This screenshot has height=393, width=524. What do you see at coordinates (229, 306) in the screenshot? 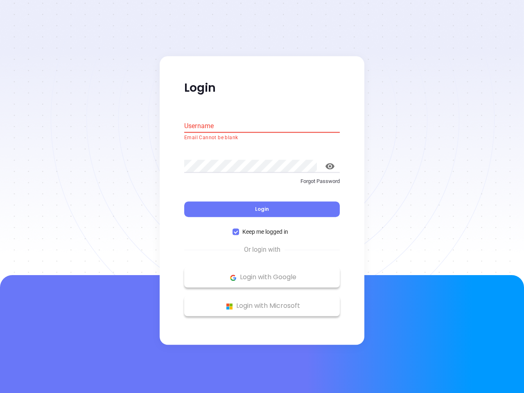
I see `img: Microsoft Logo` at bounding box center [229, 306].